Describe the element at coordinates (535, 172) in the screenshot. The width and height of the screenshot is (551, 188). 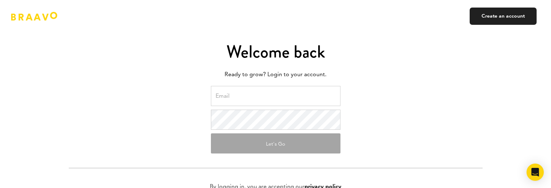
I see `div: Open Intercom Messenger` at that location.